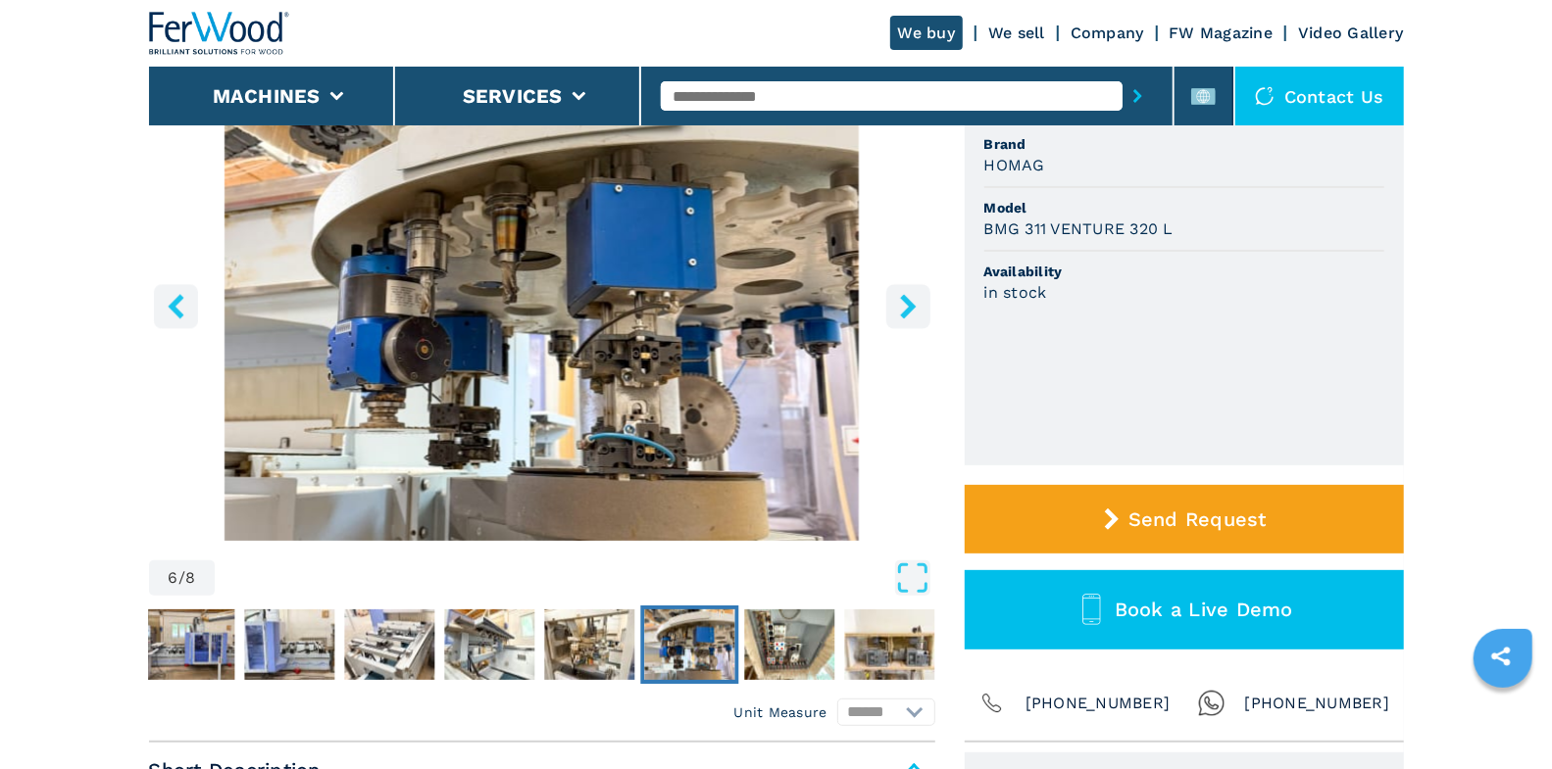 This screenshot has height=769, width=1552. I want to click on button: submit-button, so click(1137, 96).